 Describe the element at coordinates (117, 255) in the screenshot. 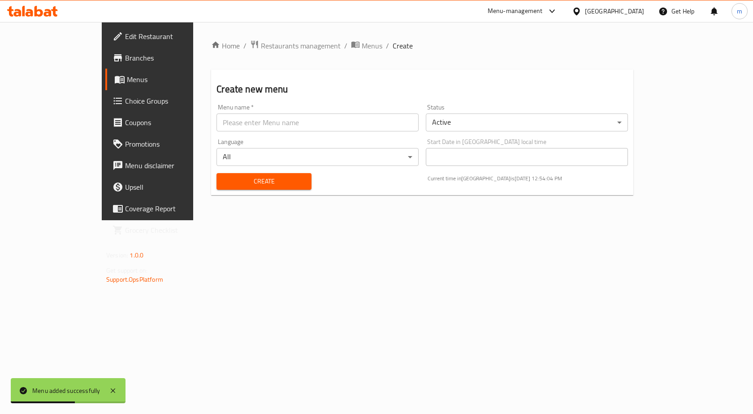

I see `span: Version:` at that location.